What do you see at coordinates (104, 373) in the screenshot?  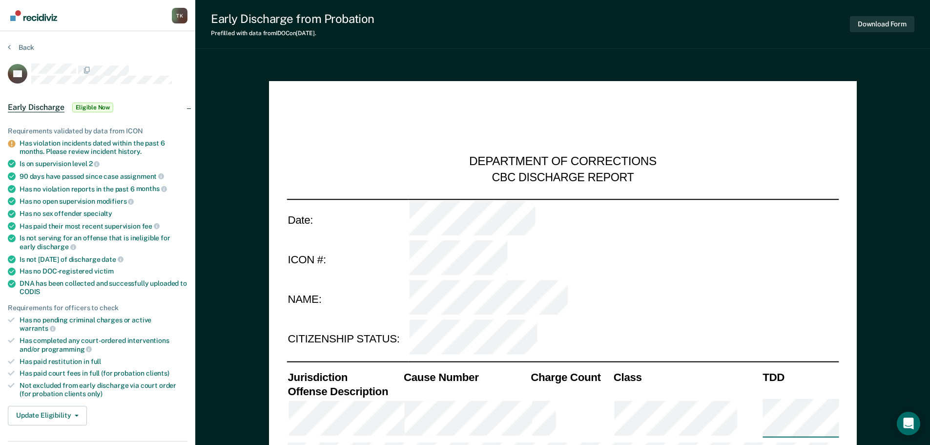 I see `div: Has paid court fees in full (for probation` at bounding box center [104, 373].